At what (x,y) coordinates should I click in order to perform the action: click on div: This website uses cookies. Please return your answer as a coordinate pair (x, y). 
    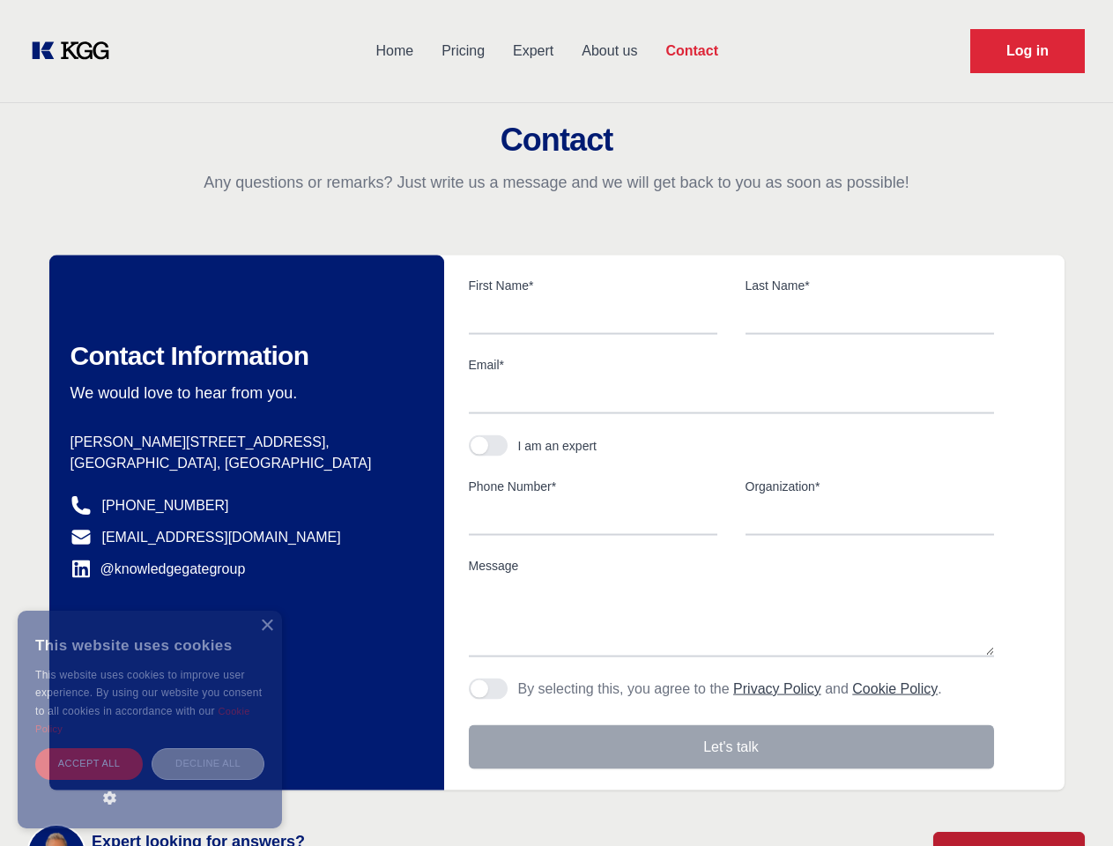
    Looking at the image, I should click on (150, 645).